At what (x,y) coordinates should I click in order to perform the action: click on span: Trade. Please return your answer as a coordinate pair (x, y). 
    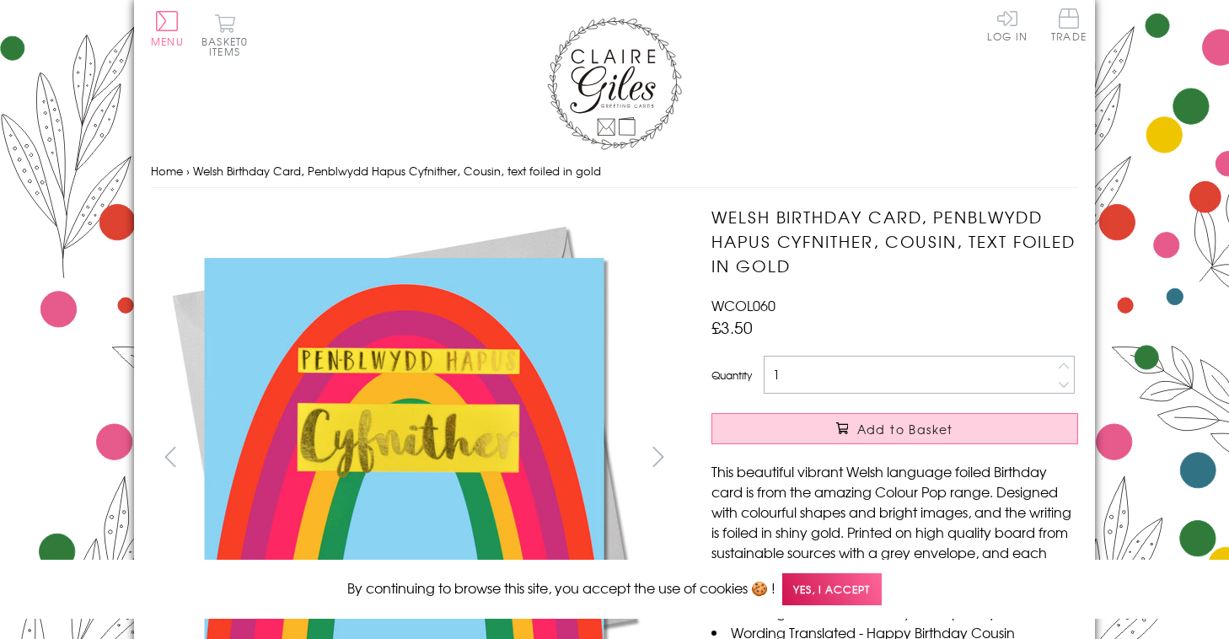
    Looking at the image, I should click on (1069, 24).